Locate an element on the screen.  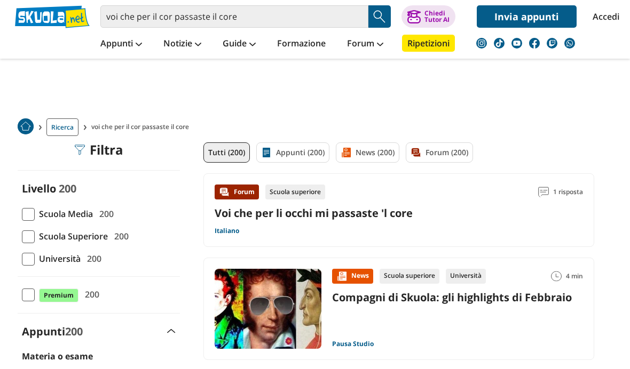
span: Scuola Media is located at coordinates (64, 214).